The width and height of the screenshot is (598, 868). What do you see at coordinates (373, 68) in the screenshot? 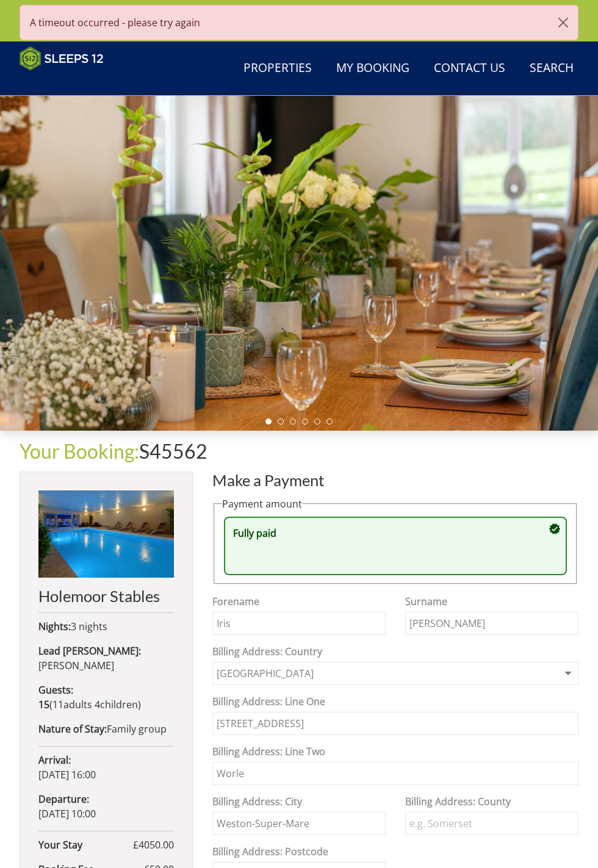
I see `a: My Booking` at bounding box center [373, 68].